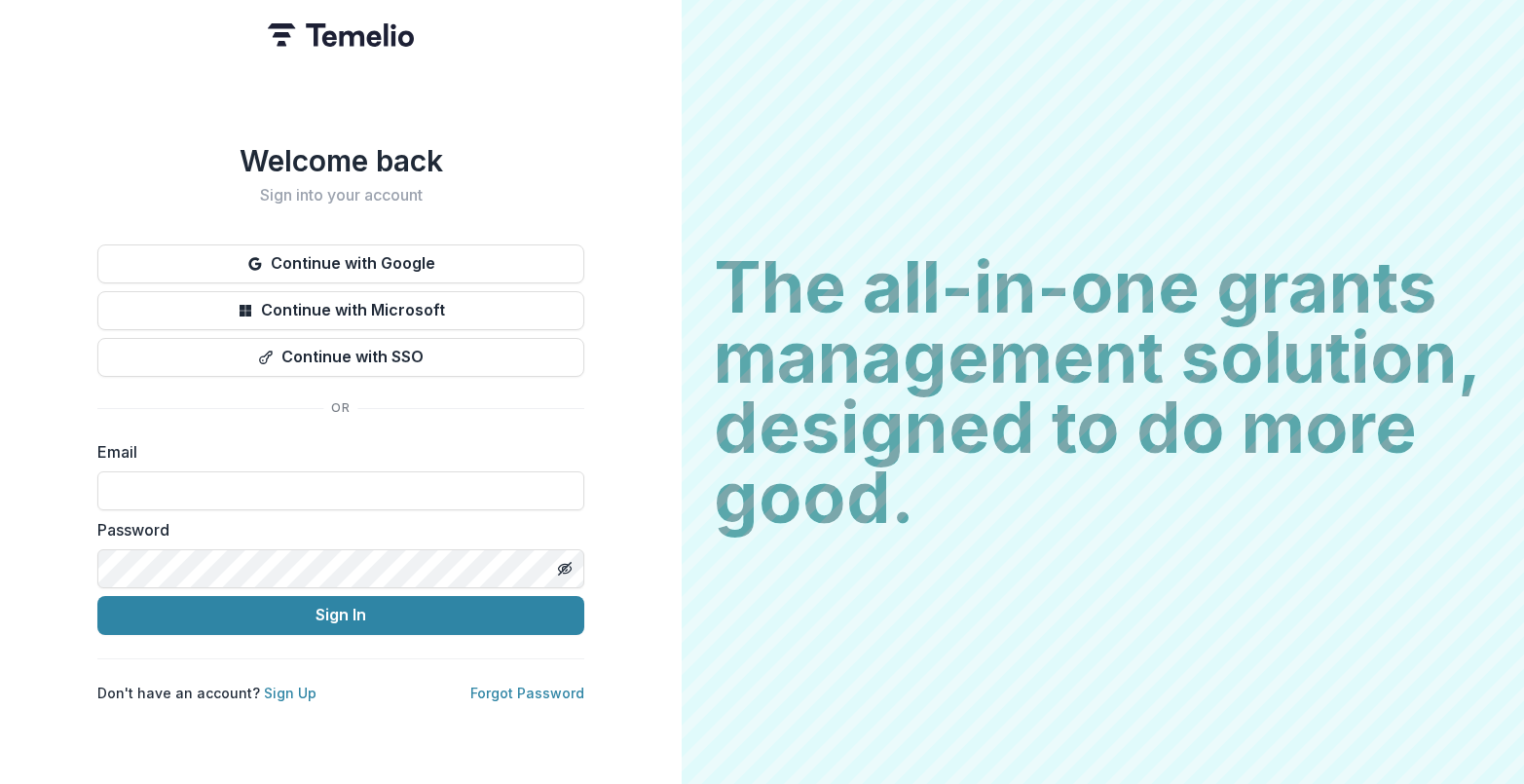  What do you see at coordinates (206, 692) in the screenshot?
I see `p: Don't have an account?` at bounding box center [206, 692].